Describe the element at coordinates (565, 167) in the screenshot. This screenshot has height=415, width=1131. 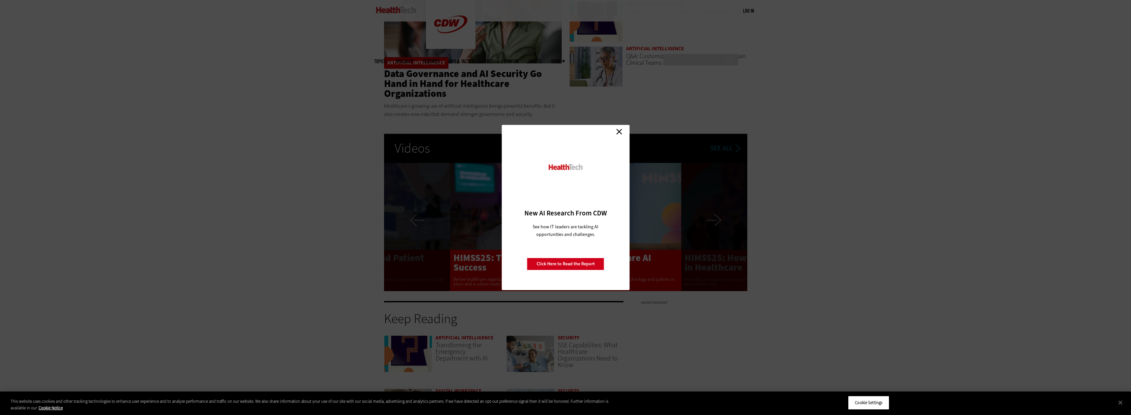
I see `img: HealthTech_0.png` at that location.